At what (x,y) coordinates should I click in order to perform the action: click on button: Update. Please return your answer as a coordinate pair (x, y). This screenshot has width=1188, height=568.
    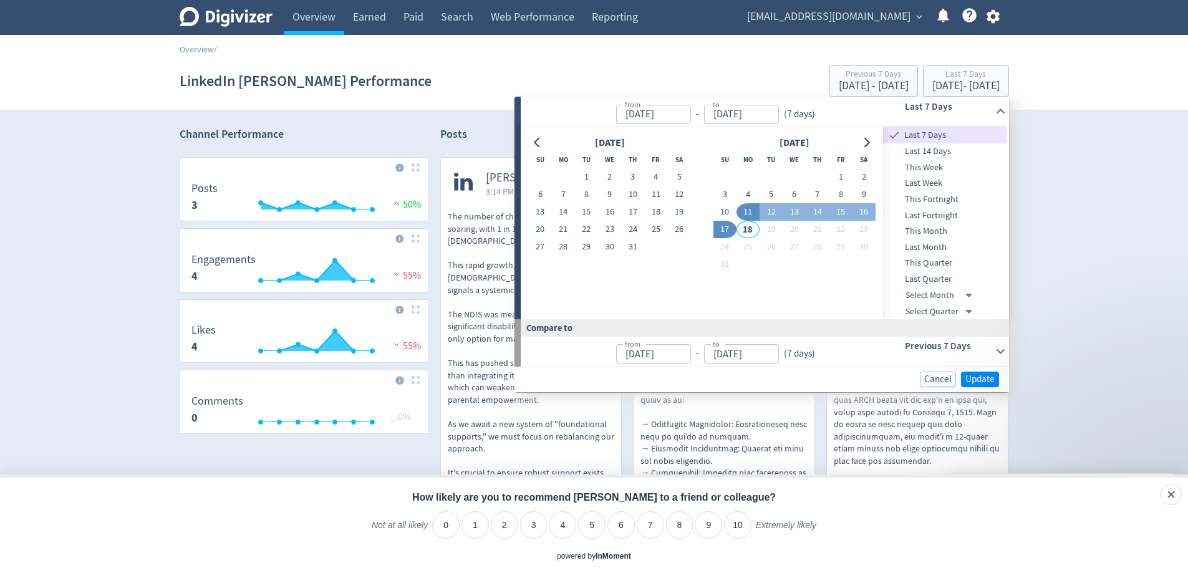
    Looking at the image, I should click on (980, 379).